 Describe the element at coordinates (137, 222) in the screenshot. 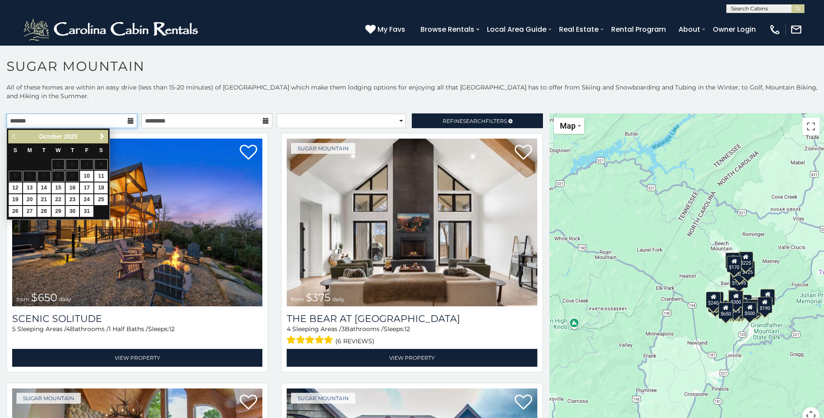

I see `img: Scenic Solitude` at that location.